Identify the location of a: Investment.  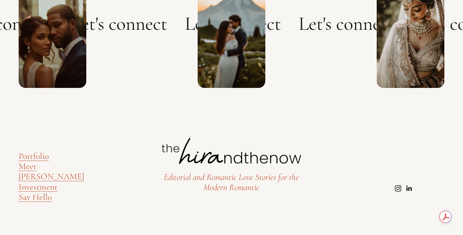
(38, 187).